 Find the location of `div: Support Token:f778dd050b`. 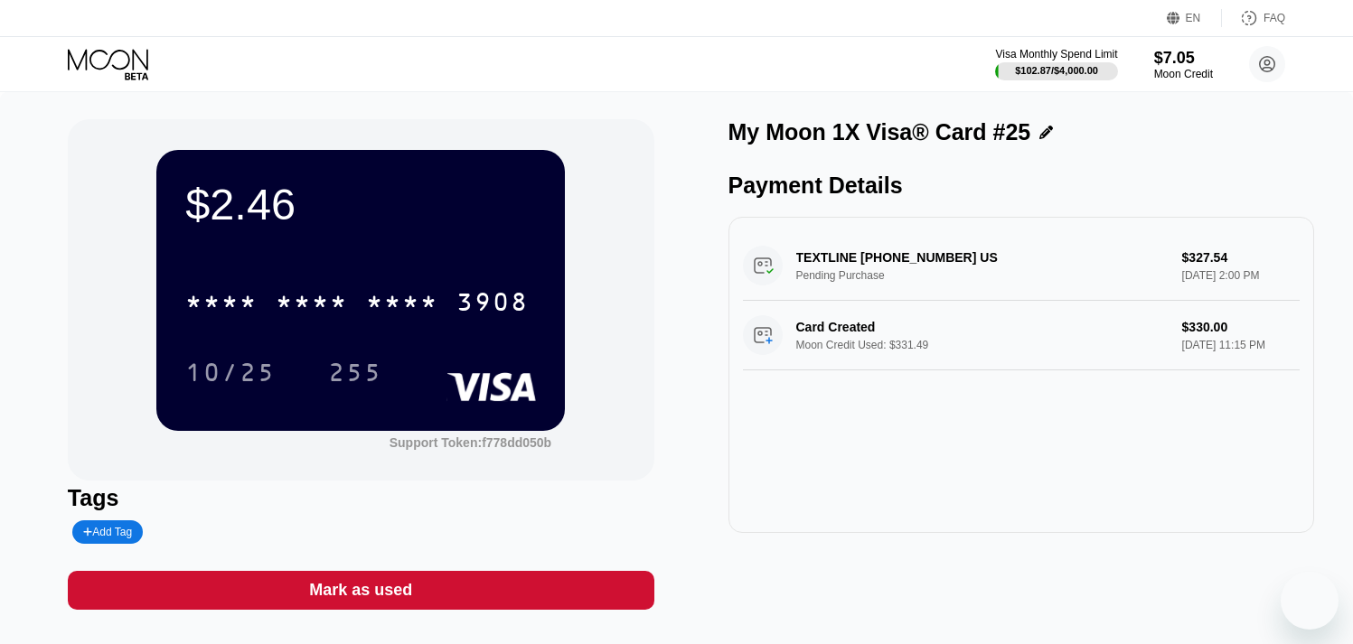

div: Support Token:f778dd050b is located at coordinates (470, 443).